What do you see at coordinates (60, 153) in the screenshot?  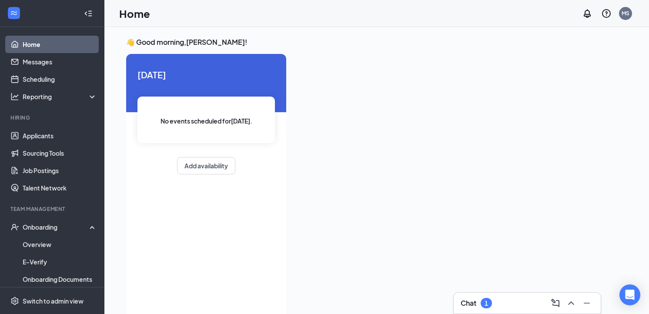 I see `a: Sourcing Tools` at bounding box center [60, 153].